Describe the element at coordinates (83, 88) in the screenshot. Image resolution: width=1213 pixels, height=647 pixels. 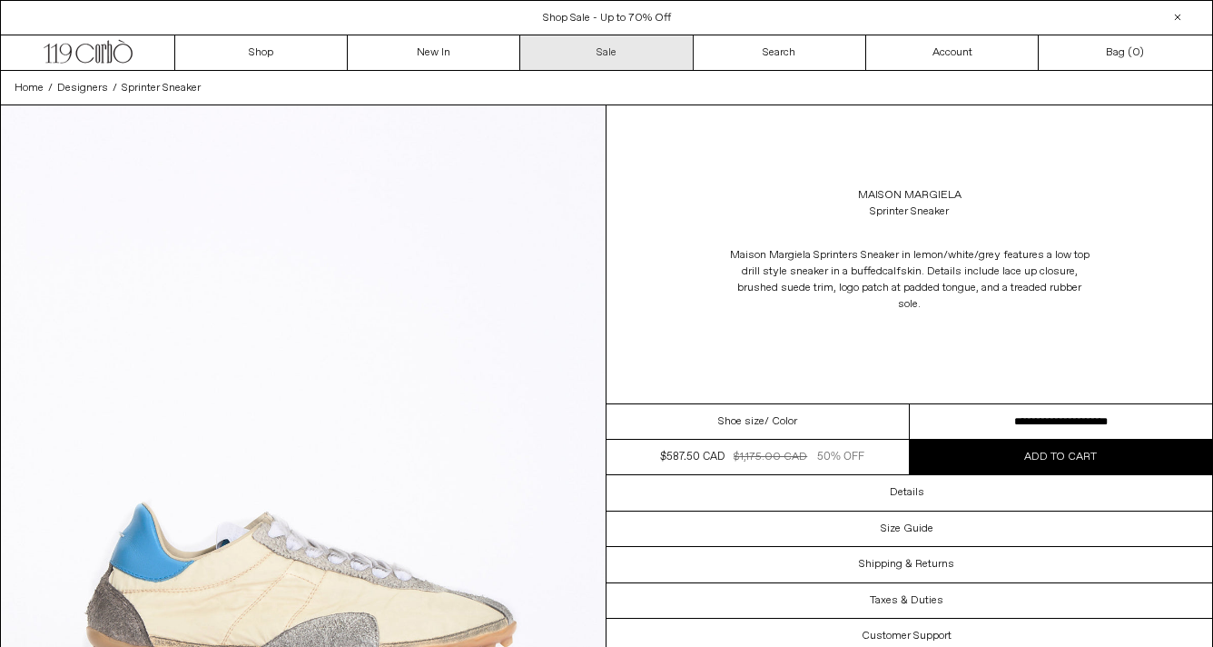
I see `a: Designers` at that location.